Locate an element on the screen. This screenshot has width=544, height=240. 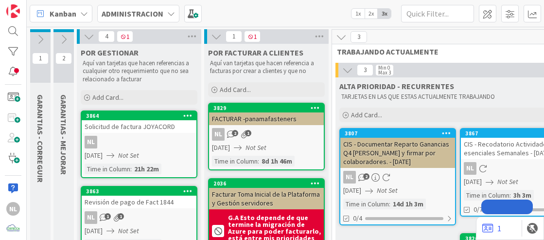
img: avatar is located at coordinates (13, 229).